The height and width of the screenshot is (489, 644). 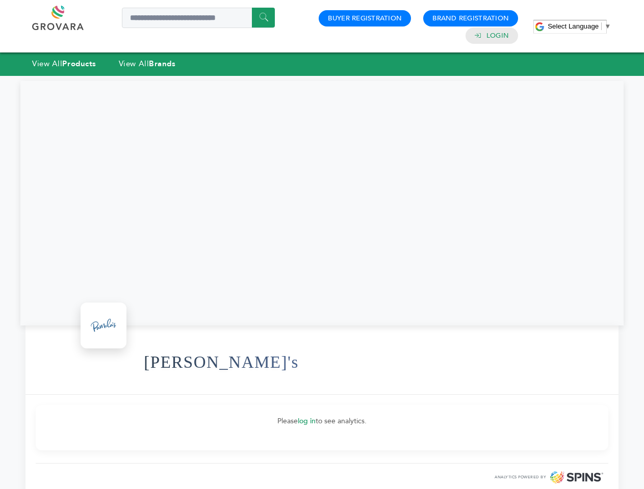 I want to click on a: View AllBrands, so click(x=147, y=64).